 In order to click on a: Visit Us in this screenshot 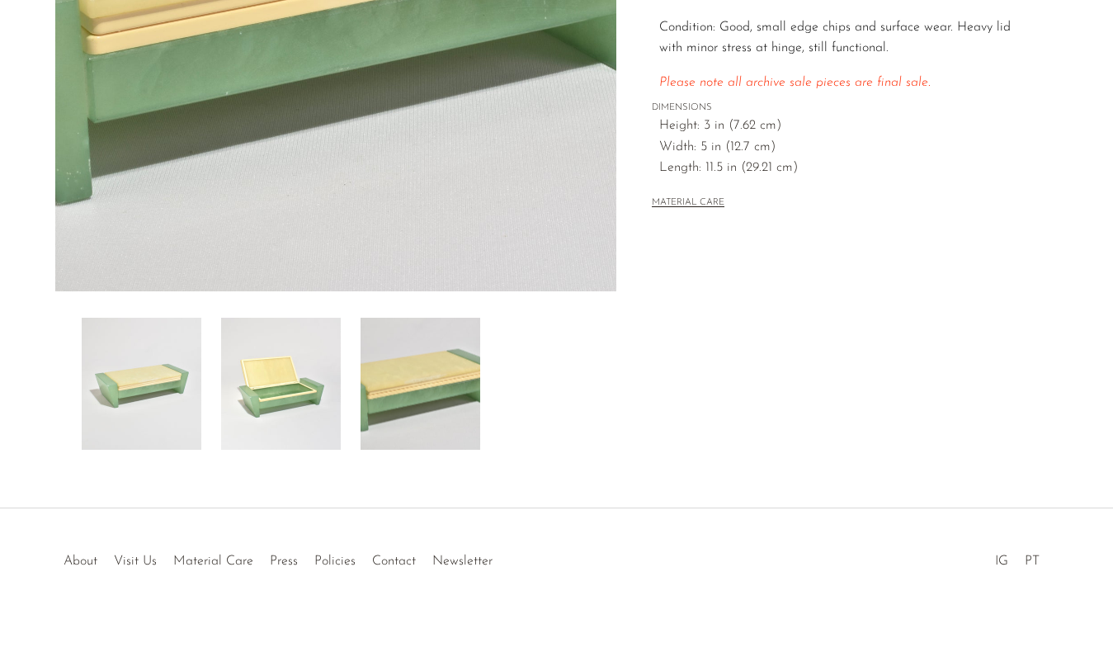, I will do `click(135, 561)`.